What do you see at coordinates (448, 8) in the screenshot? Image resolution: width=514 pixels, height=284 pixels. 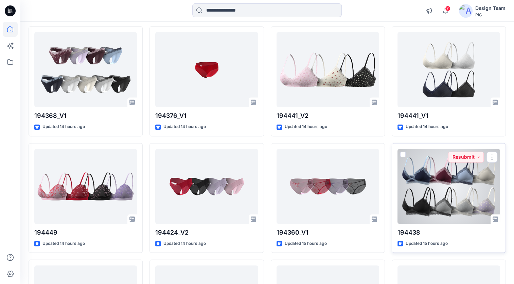 I see `span: 7` at bounding box center [448, 8].